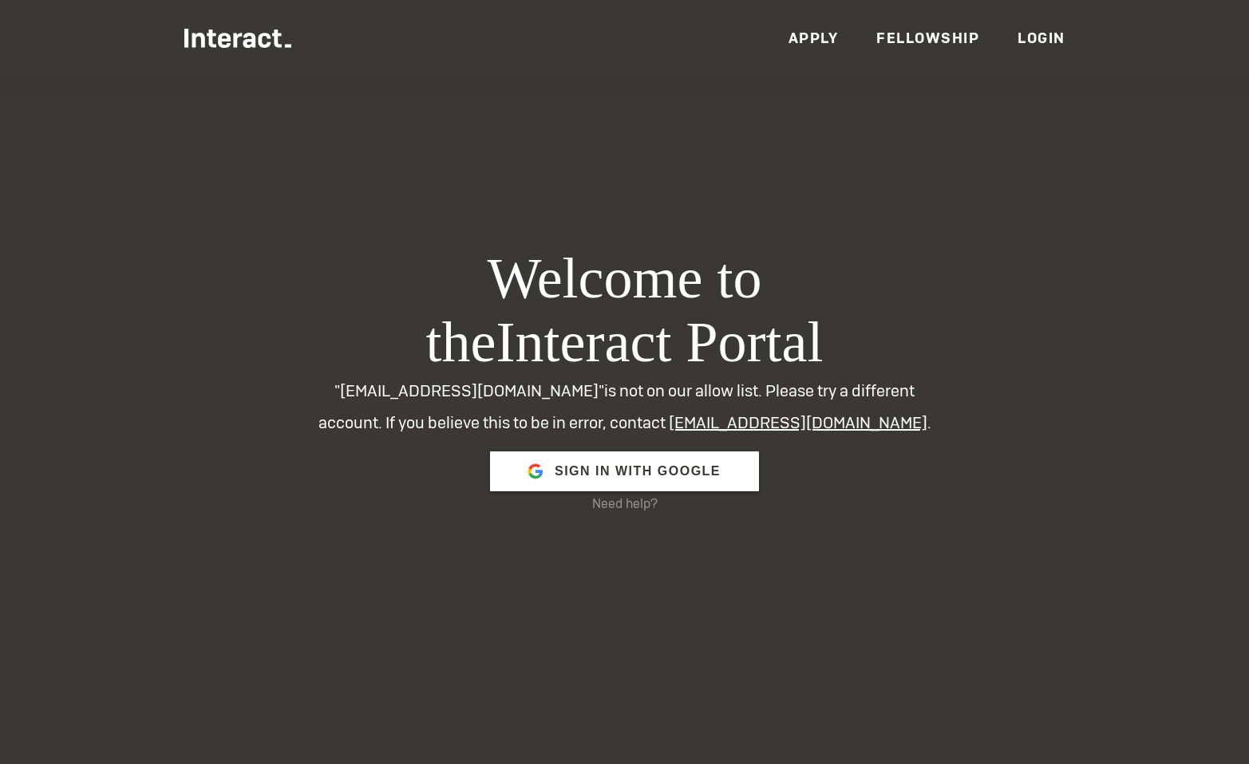 This screenshot has height=764, width=1249. What do you see at coordinates (927, 38) in the screenshot?
I see `a: Fellowship` at bounding box center [927, 38].